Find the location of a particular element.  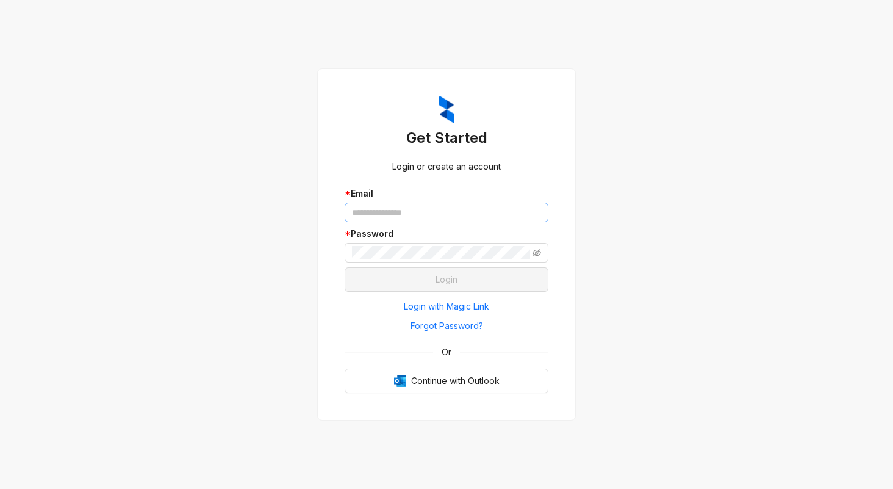

div: Email is located at coordinates (447, 193).